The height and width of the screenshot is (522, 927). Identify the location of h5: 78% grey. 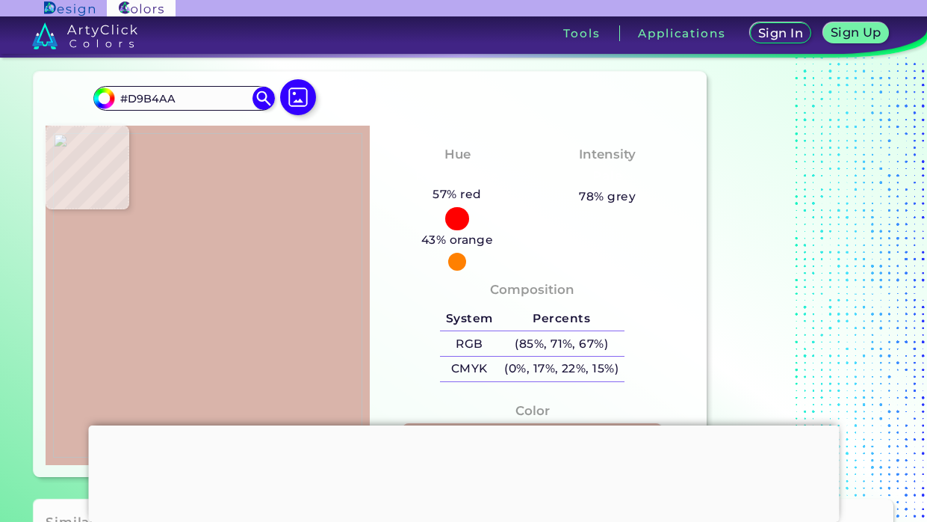
(608, 197).